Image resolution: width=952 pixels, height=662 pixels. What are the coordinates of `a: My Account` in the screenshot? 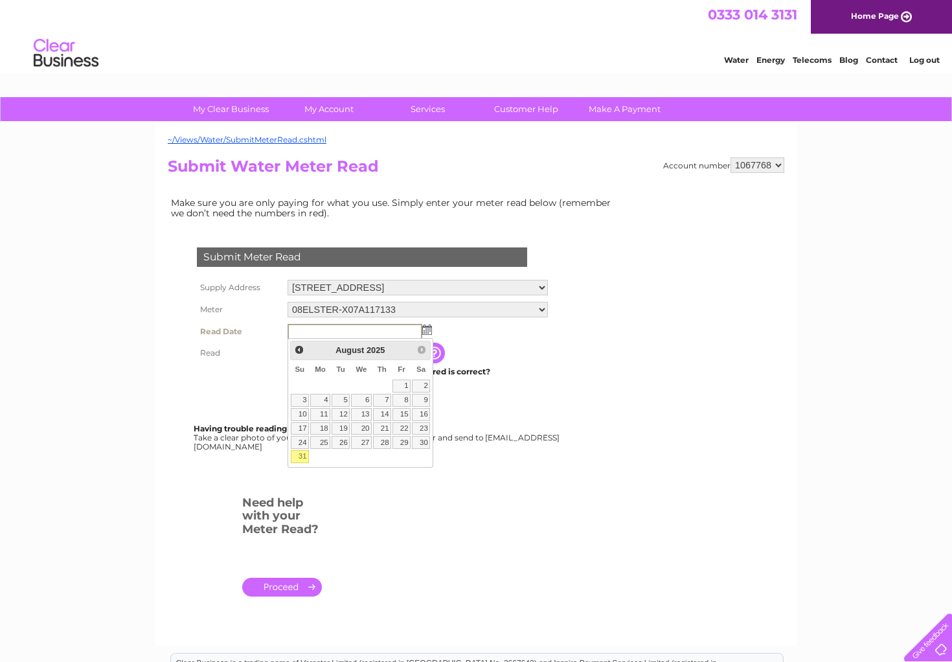 It's located at (329, 109).